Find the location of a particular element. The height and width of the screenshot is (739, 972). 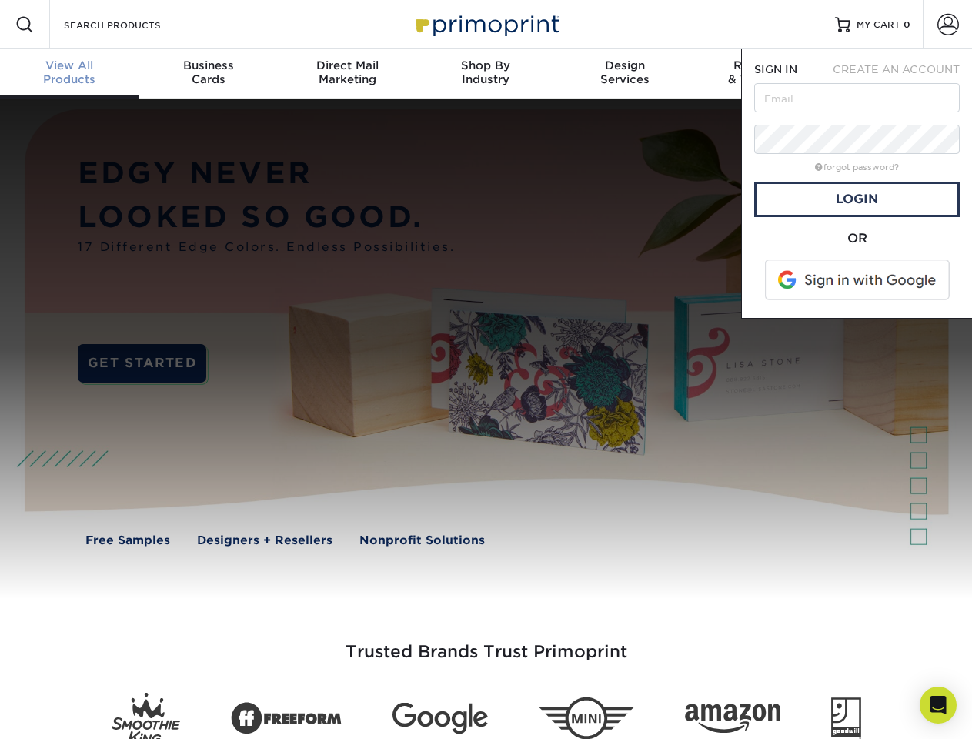

div: OR is located at coordinates (857, 239).